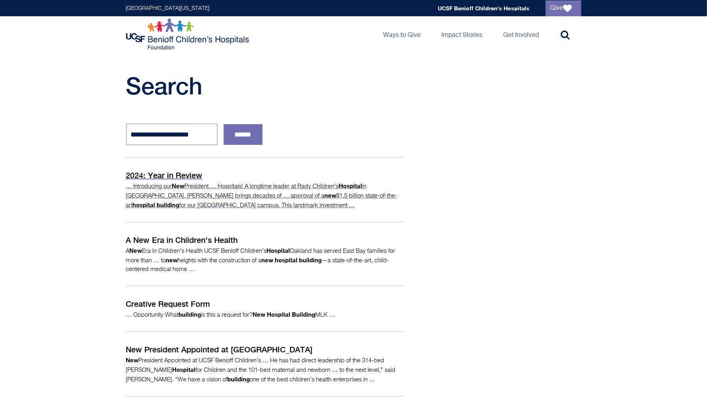  I want to click on a: 2024: Year in Review … Introducing ourNewPresident … Hospitals! A longtime leader at Rady Childre..., so click(265, 189).